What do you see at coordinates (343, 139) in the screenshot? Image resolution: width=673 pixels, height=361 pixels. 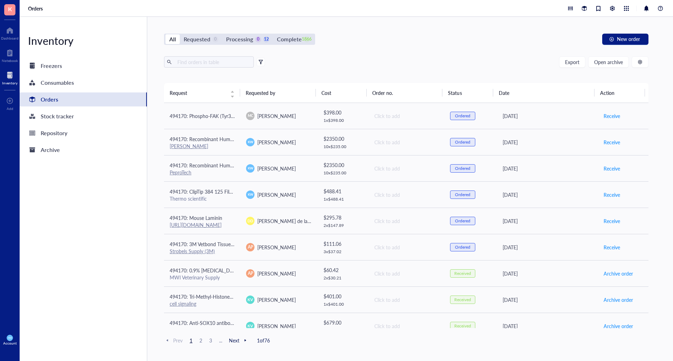 I see `div: $ 2350.00` at bounding box center [343, 139].